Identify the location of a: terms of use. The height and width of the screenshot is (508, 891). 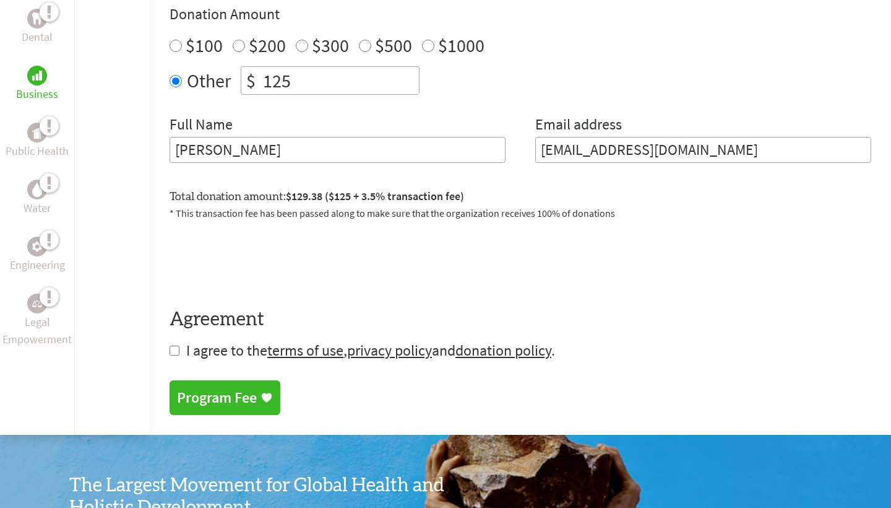
(305, 350).